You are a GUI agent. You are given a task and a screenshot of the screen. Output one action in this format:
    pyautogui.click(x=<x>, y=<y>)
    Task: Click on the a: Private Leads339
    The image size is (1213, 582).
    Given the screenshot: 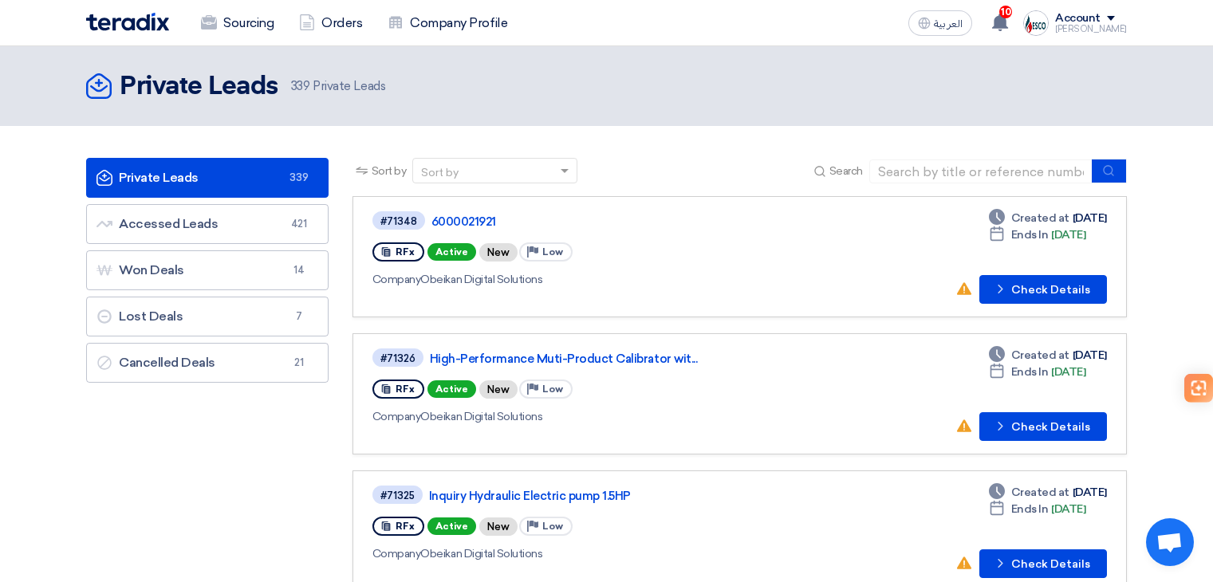 What is the action you would take?
    pyautogui.click(x=207, y=178)
    